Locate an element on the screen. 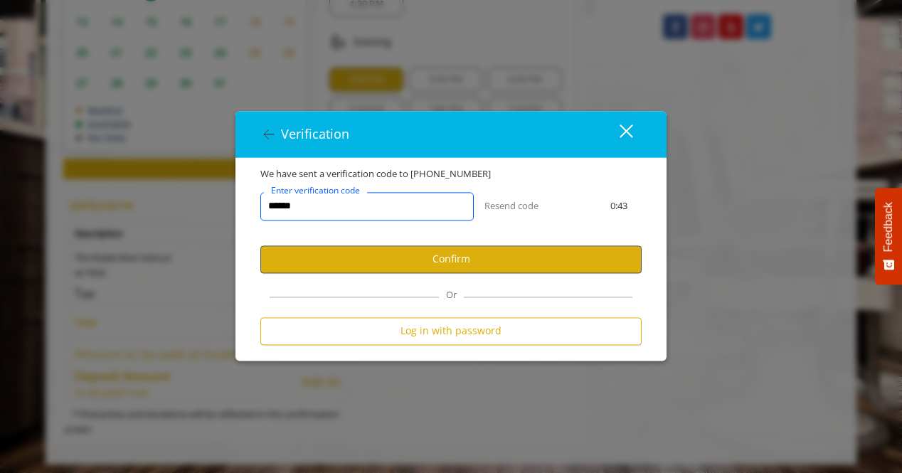 The height and width of the screenshot is (473, 902). label: Enter verification code is located at coordinates (315, 190).